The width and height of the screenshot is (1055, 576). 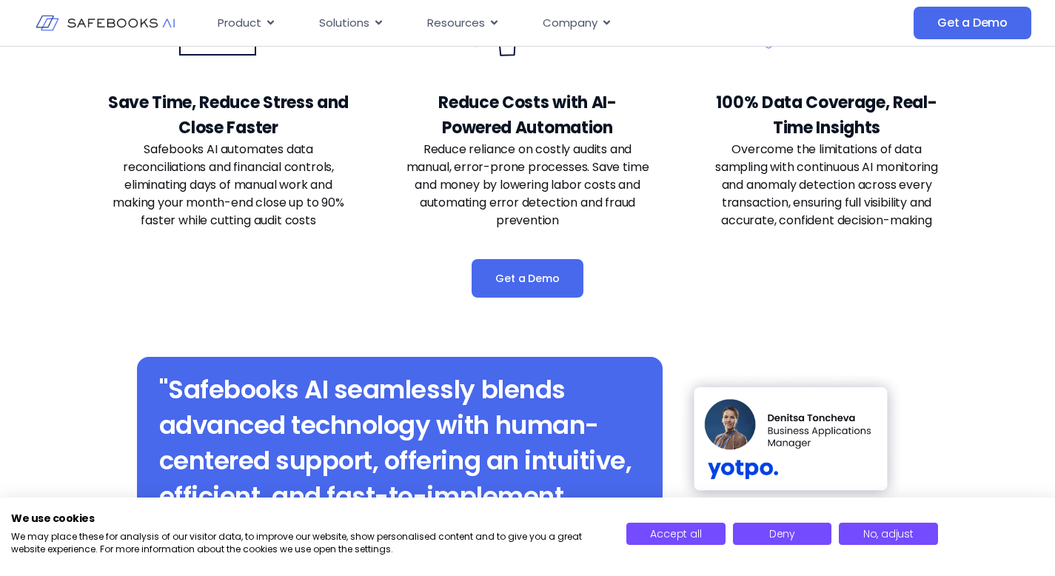 What do you see at coordinates (827, 115) in the screenshot?
I see `h3: 100% Data Coverage, Real-Time Insights` at bounding box center [827, 115].